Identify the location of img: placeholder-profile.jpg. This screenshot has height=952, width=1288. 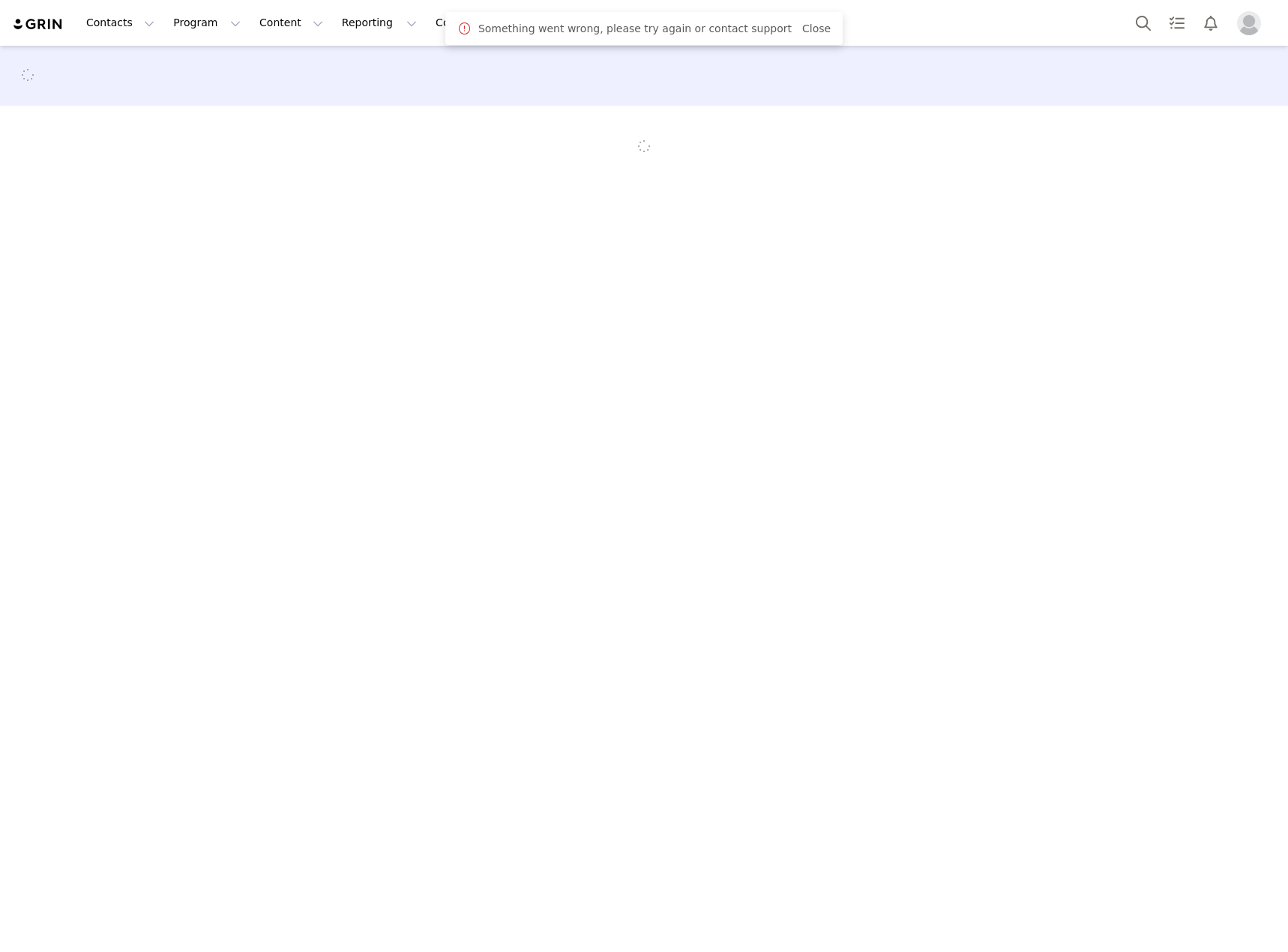
(1249, 23).